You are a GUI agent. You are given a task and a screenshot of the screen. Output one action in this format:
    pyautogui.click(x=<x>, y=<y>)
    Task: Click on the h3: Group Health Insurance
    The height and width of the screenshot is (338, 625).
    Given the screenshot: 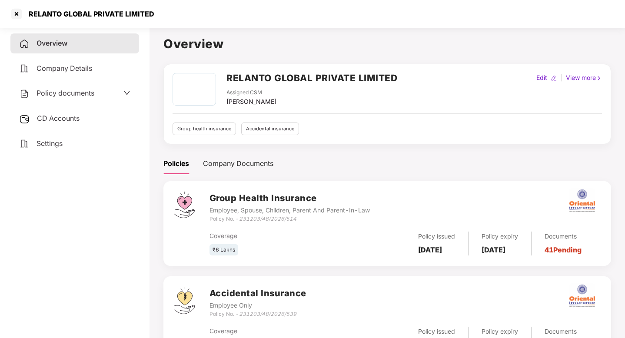 What is the action you would take?
    pyautogui.click(x=290, y=198)
    